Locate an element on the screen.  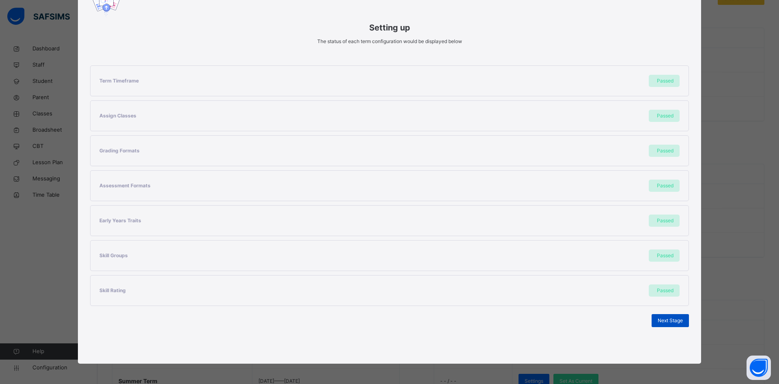
span: Assign Classes is located at coordinates (118, 115).